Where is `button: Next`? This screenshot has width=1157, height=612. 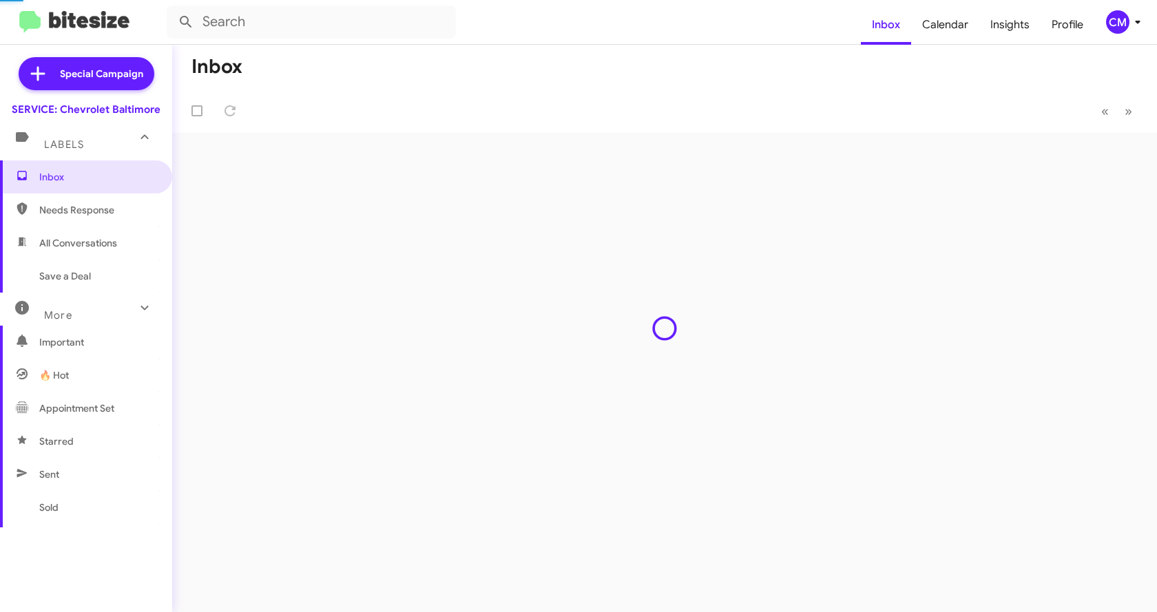
button: Next is located at coordinates (1128, 111).